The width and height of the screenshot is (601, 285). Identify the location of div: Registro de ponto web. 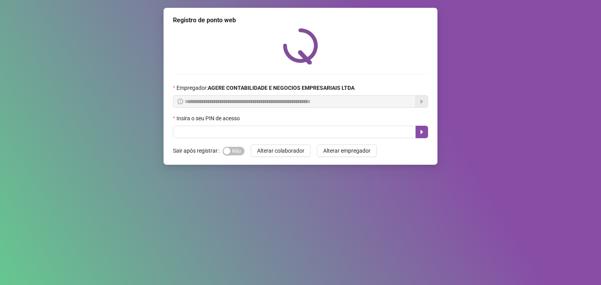
(300, 20).